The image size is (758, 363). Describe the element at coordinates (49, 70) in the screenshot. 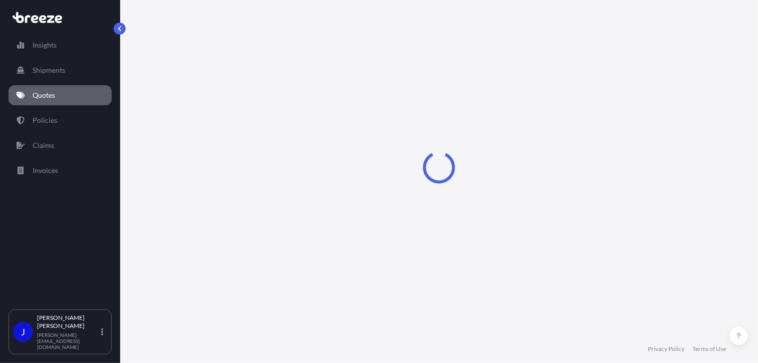

I see `p: Shipments` at that location.